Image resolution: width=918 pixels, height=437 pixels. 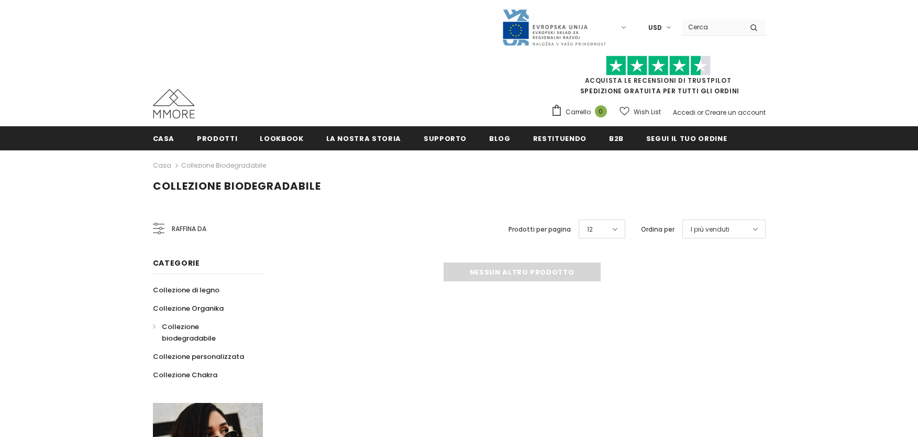 I want to click on span: Categorie, so click(x=177, y=263).